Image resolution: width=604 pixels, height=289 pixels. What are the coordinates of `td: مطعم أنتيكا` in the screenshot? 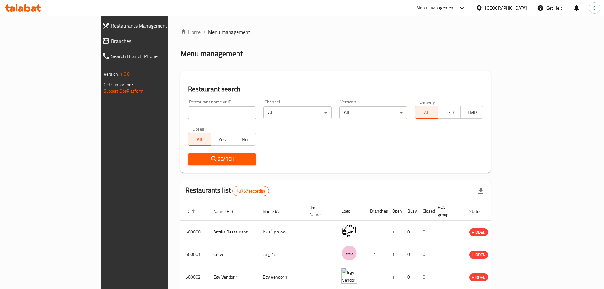 It's located at (281, 232).